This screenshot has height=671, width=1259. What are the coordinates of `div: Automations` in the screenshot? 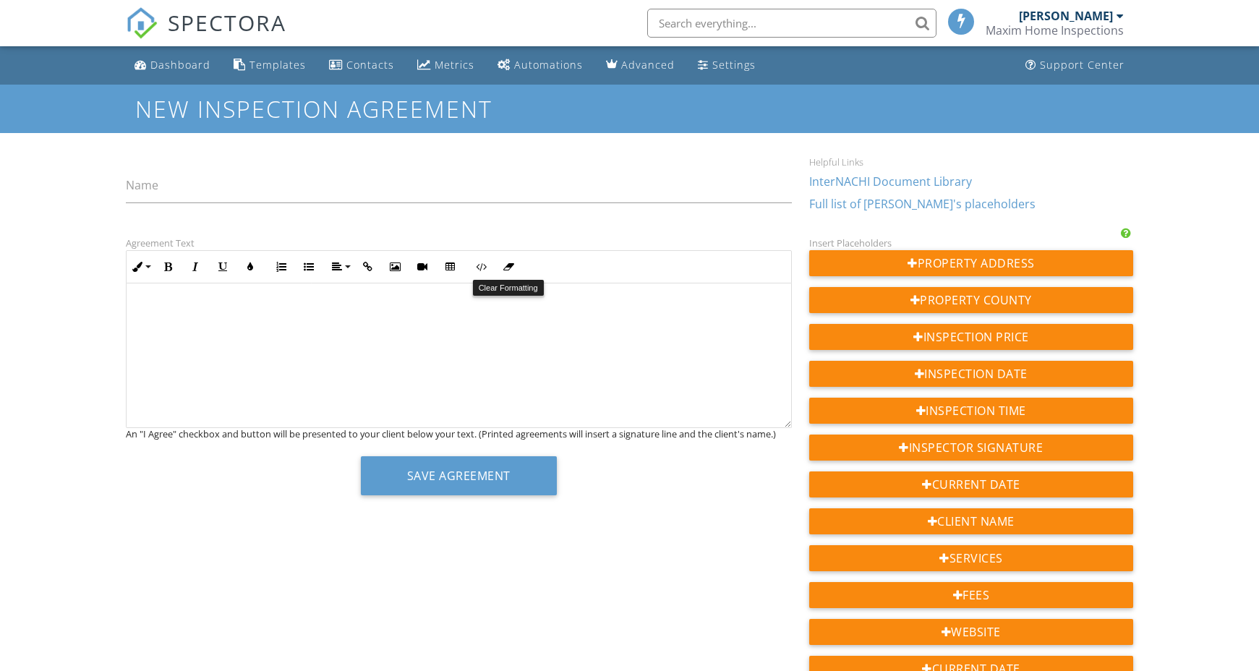 It's located at (548, 64).